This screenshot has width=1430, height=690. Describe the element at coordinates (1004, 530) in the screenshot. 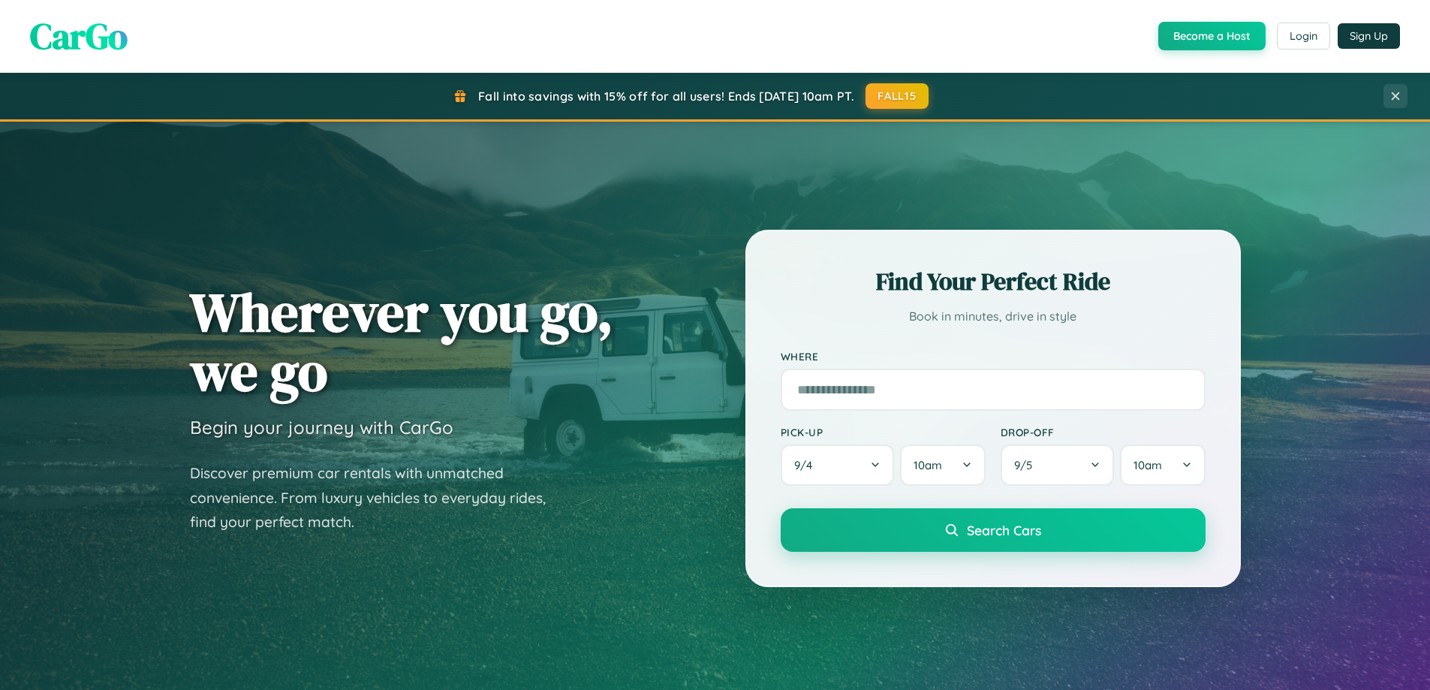

I see `span: Search Cars` at that location.